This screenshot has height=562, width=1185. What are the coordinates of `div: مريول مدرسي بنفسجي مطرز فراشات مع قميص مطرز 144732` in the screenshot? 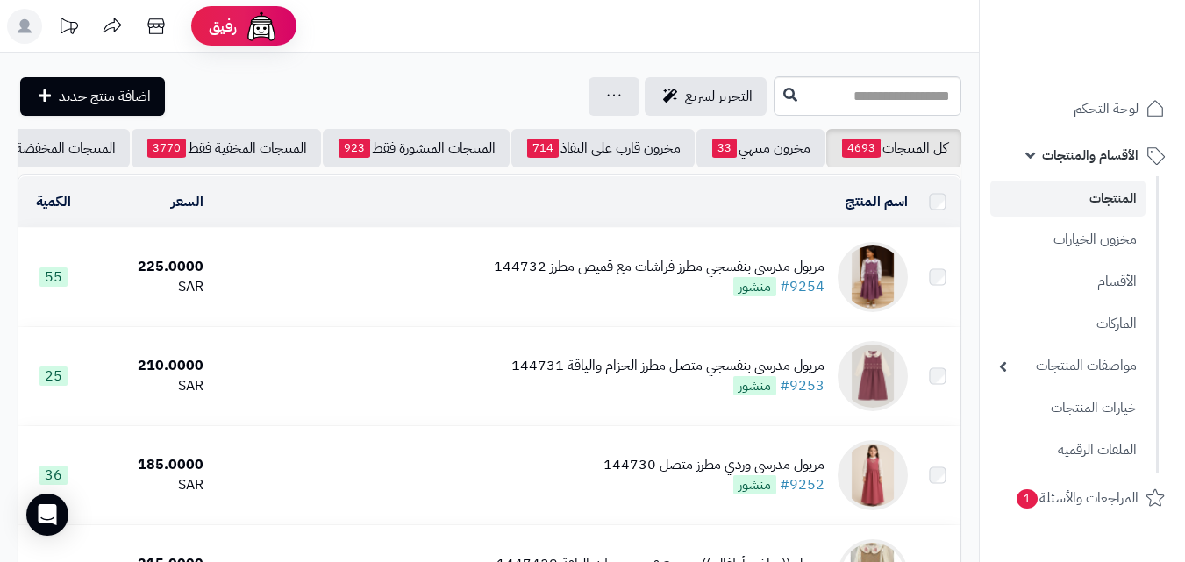 It's located at (659, 267).